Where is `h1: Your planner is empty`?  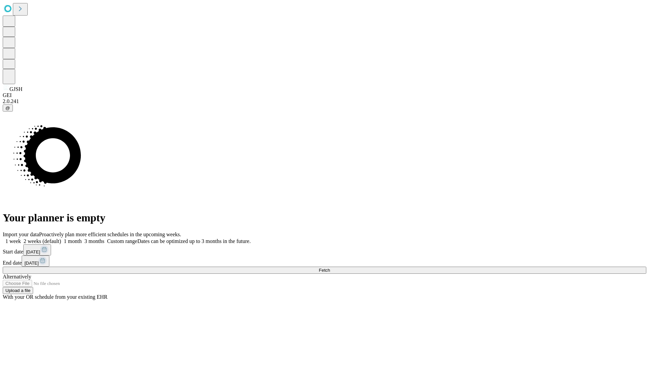
h1: Your planner is empty is located at coordinates (325, 218).